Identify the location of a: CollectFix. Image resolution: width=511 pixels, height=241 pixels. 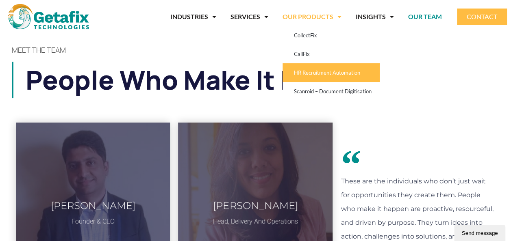
(331, 35).